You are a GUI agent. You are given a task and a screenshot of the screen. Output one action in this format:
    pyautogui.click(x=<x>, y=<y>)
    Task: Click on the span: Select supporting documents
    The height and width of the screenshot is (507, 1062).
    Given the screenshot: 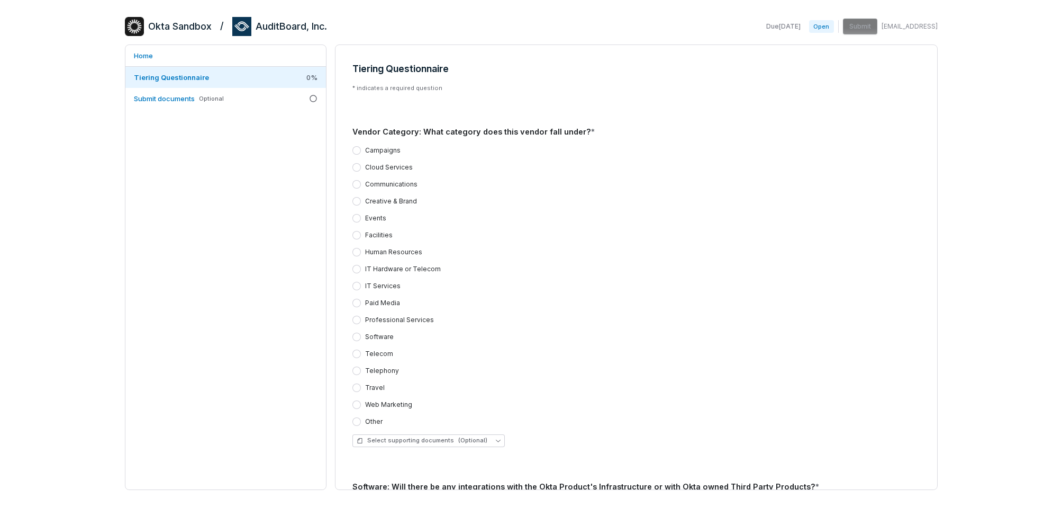 What is the action you would take?
    pyautogui.click(x=422, y=440)
    